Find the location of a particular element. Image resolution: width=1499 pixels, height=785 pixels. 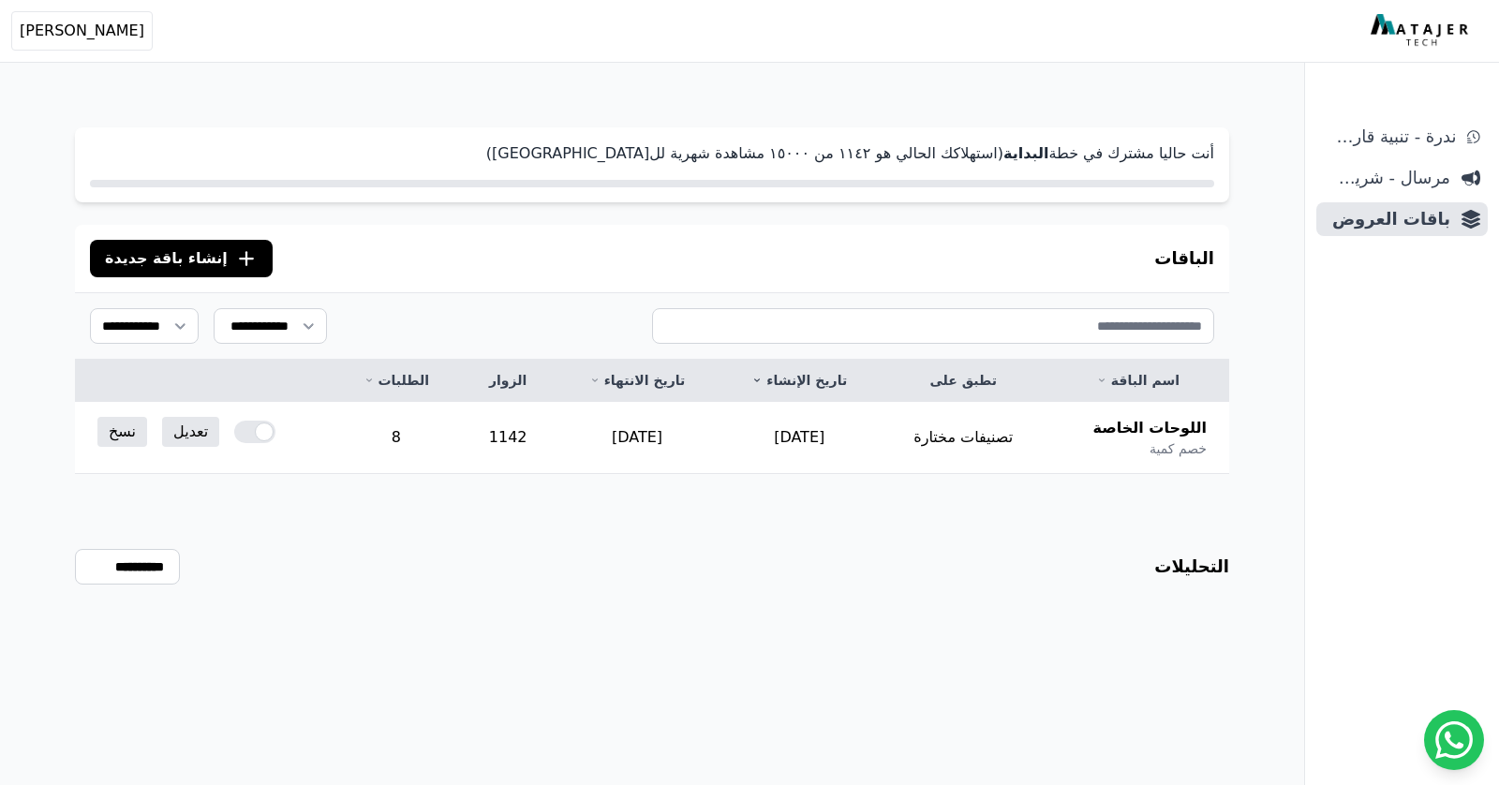

a: الطلبات is located at coordinates (396, 380).